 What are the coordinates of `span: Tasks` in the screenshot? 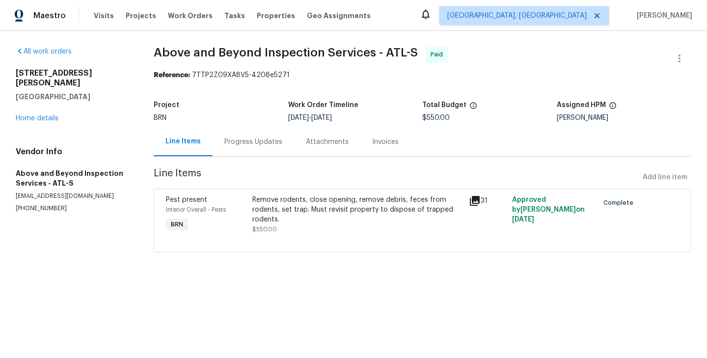 It's located at (235, 16).